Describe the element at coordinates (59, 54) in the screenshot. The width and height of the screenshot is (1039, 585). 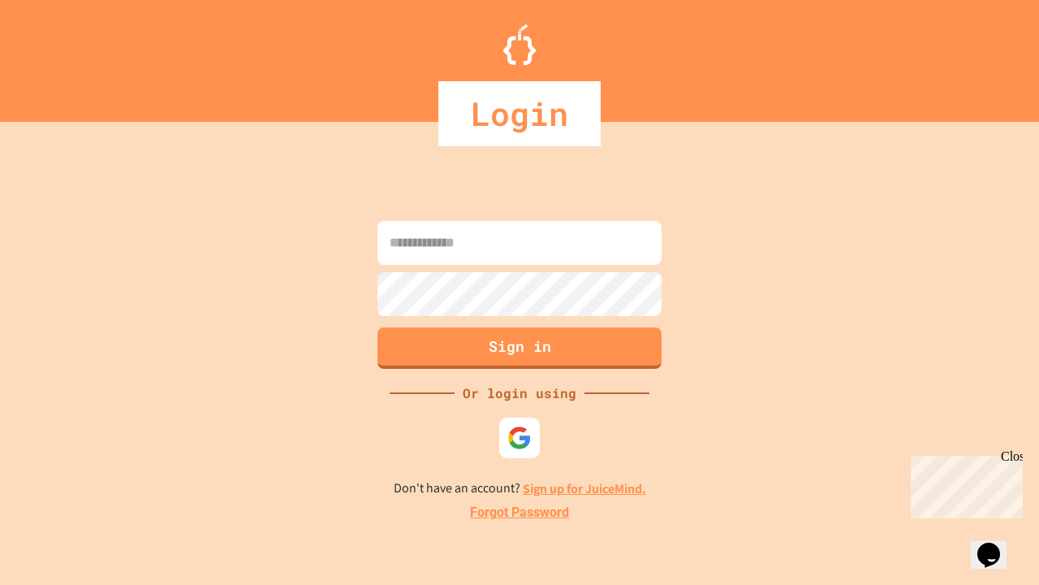
I see `div: Chat with us now!Close` at that location.